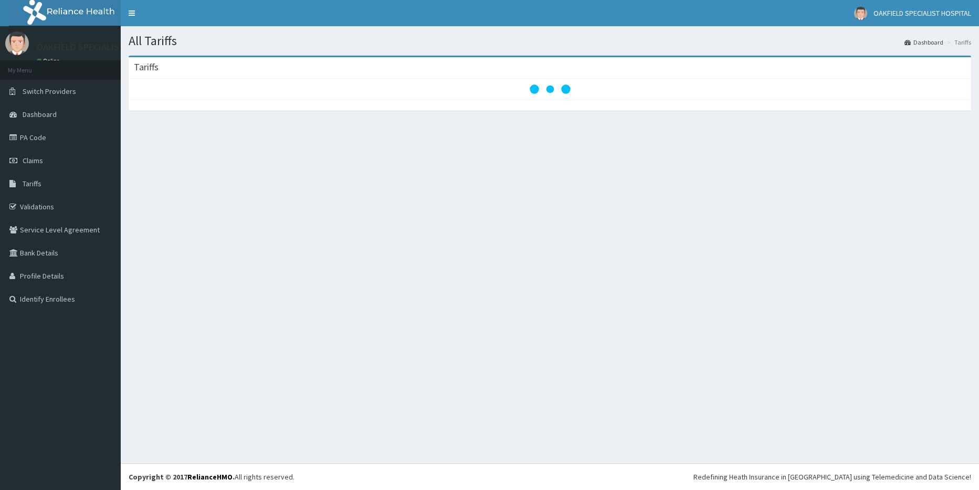  I want to click on span: OAKFIELD SPECIALIST HOSPITAL, so click(923, 13).